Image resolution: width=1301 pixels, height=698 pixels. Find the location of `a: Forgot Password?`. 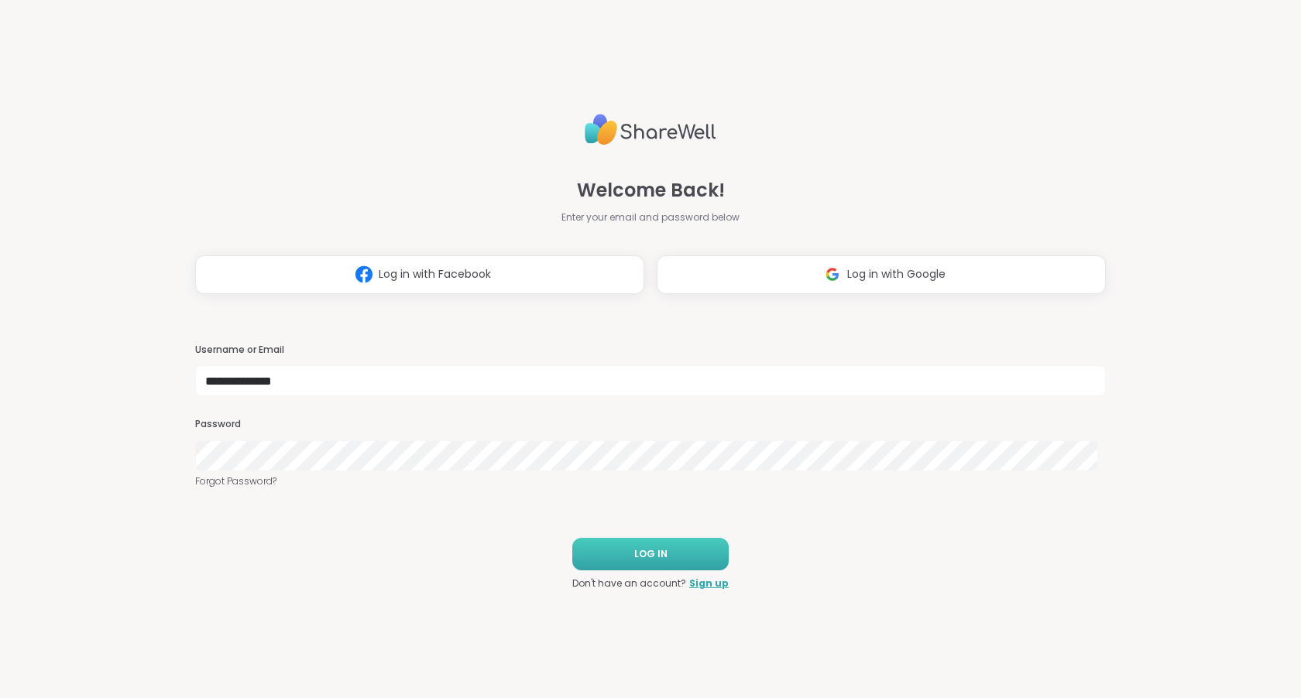

a: Forgot Password? is located at coordinates (650, 482).